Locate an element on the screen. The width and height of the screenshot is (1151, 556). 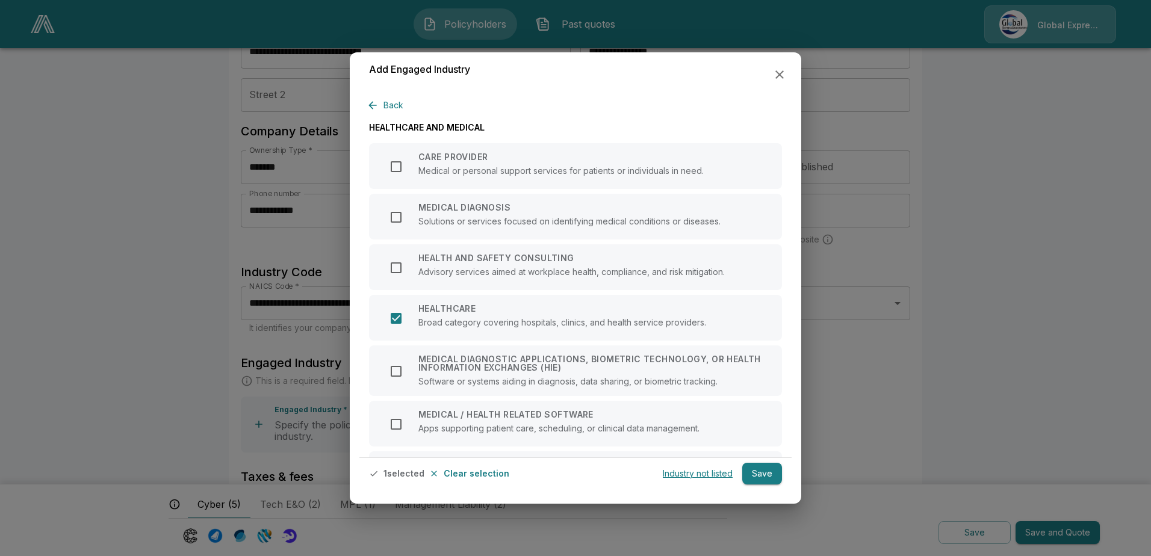
p: Software or systems aiding in diagnosis, data sharing, or biometric tracking. is located at coordinates (593, 381).